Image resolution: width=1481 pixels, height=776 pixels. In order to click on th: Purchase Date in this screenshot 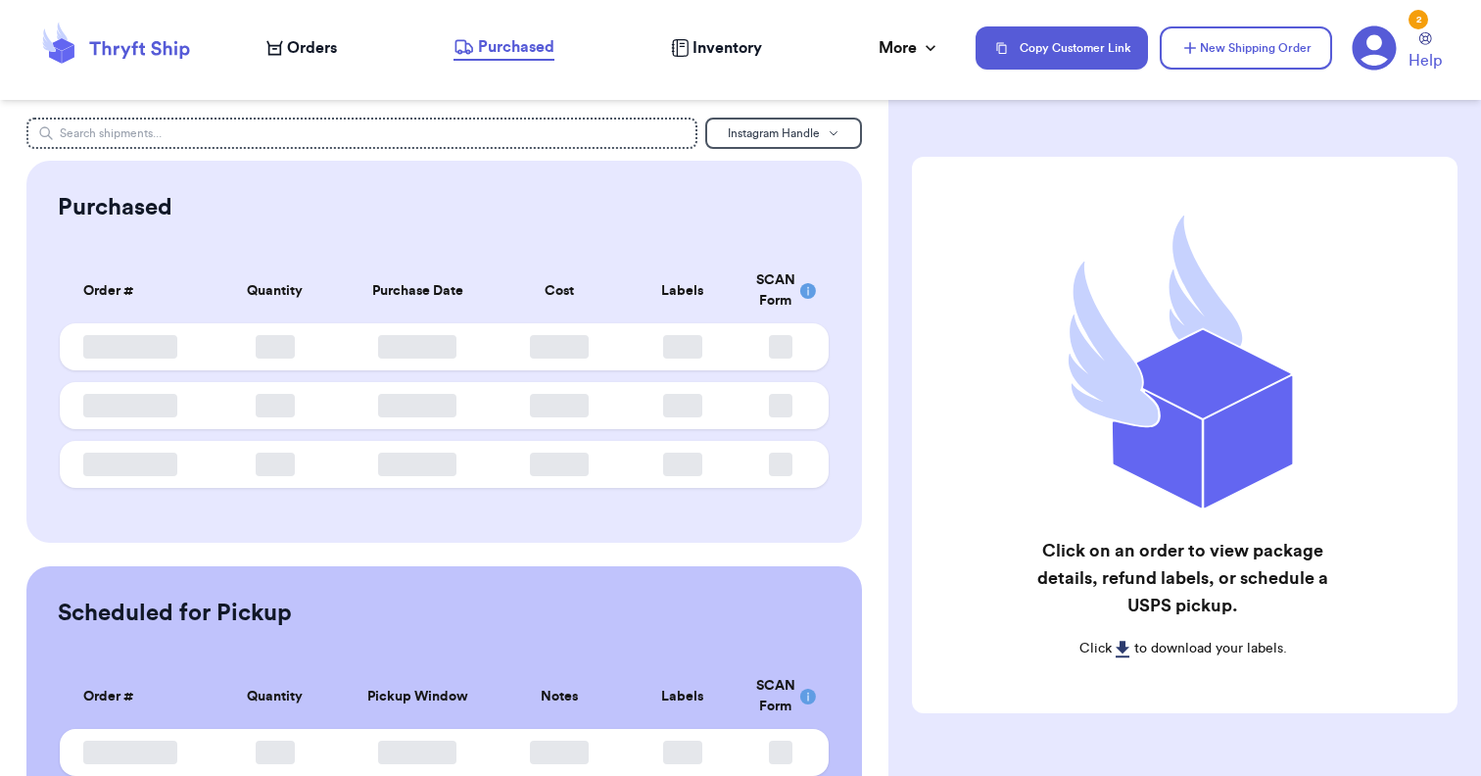, I will do `click(417, 291)`.